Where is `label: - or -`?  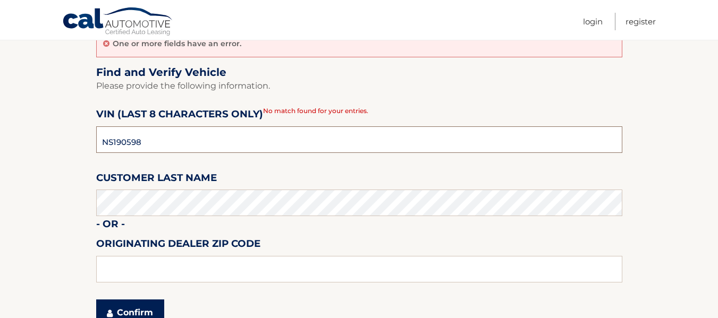
label: - or - is located at coordinates (111, 226).